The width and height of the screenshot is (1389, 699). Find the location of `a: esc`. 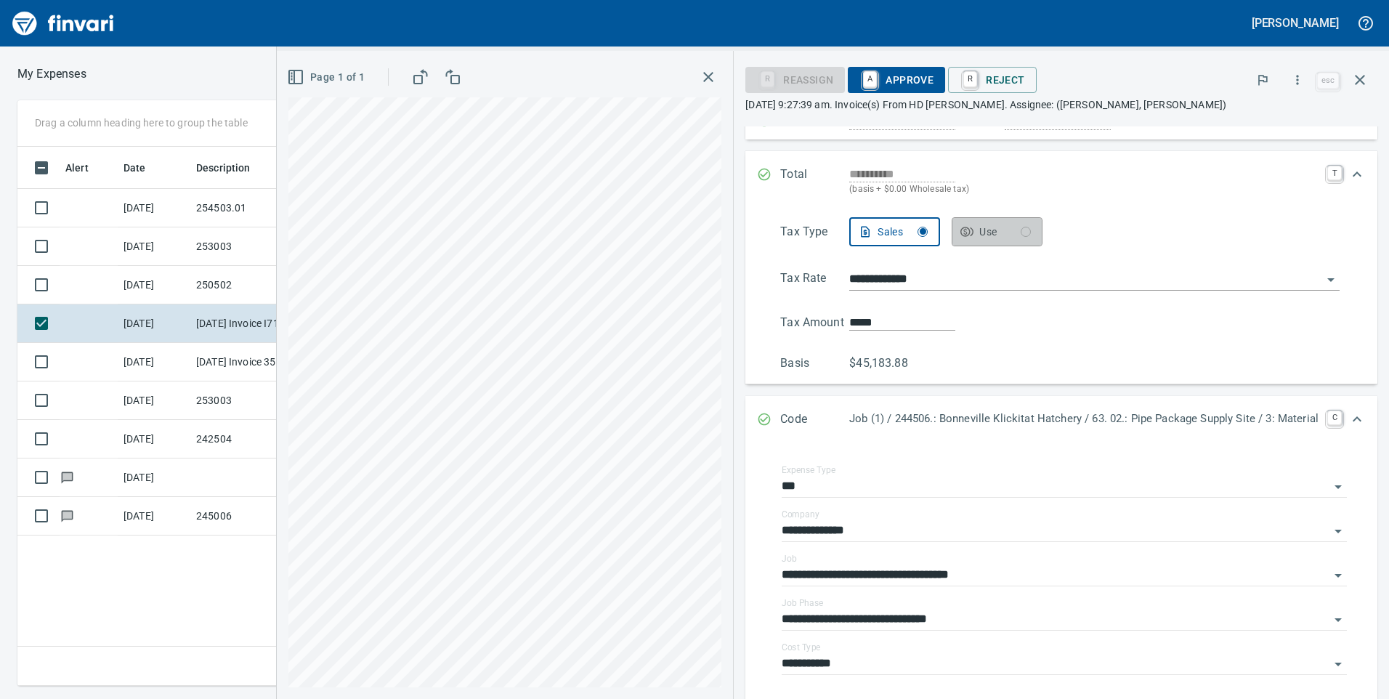

a: esc is located at coordinates (1328, 81).